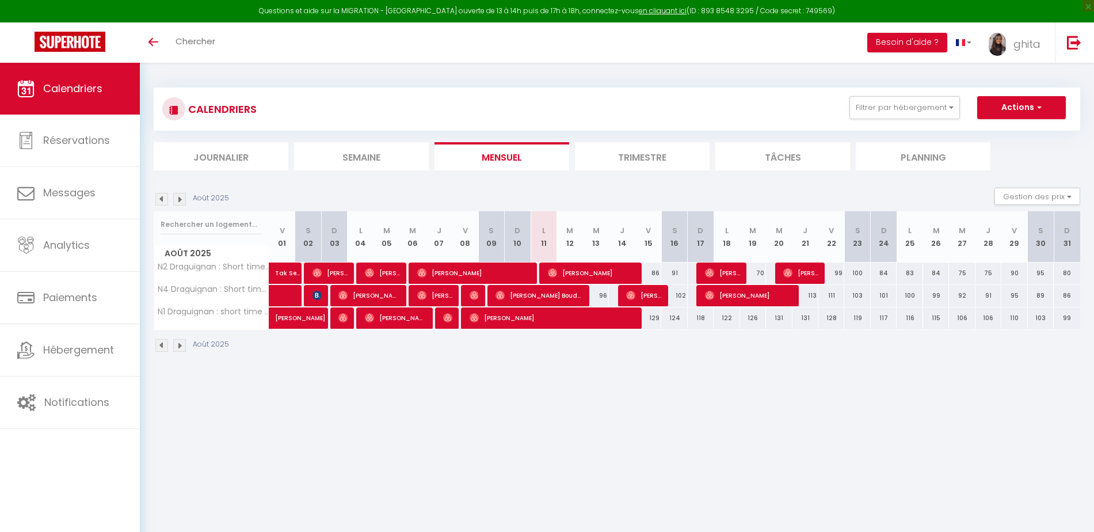 The image size is (1094, 532). What do you see at coordinates (648, 236) in the screenshot?
I see `th: 15` at bounding box center [648, 236].